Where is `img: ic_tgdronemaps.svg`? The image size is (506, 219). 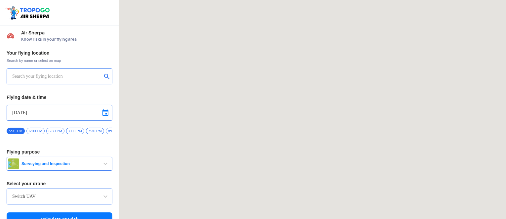
img: ic_tgdronemaps.svg is located at coordinates (28, 13).